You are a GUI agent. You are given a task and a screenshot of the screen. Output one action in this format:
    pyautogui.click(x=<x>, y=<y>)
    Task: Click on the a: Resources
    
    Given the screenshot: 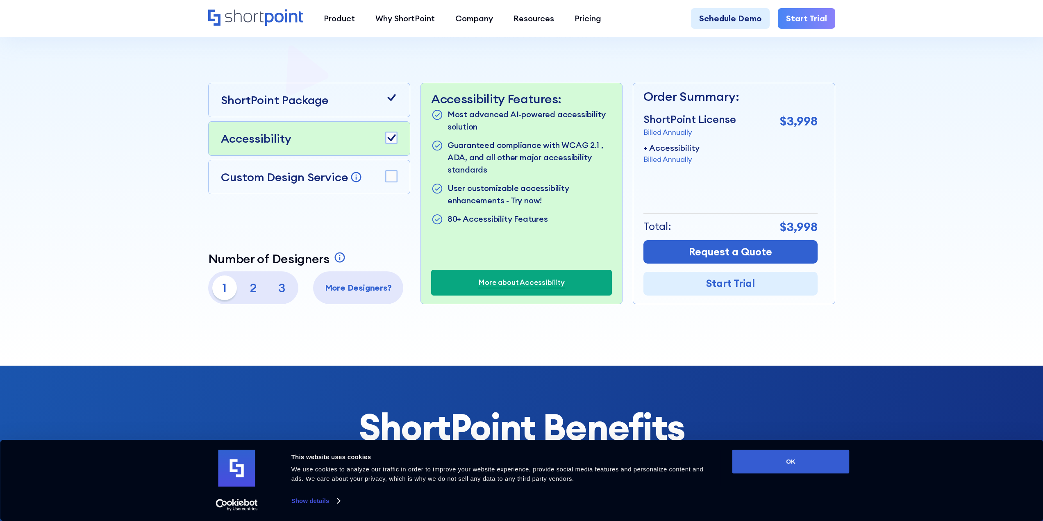 What is the action you would take?
    pyautogui.click(x=533, y=18)
    